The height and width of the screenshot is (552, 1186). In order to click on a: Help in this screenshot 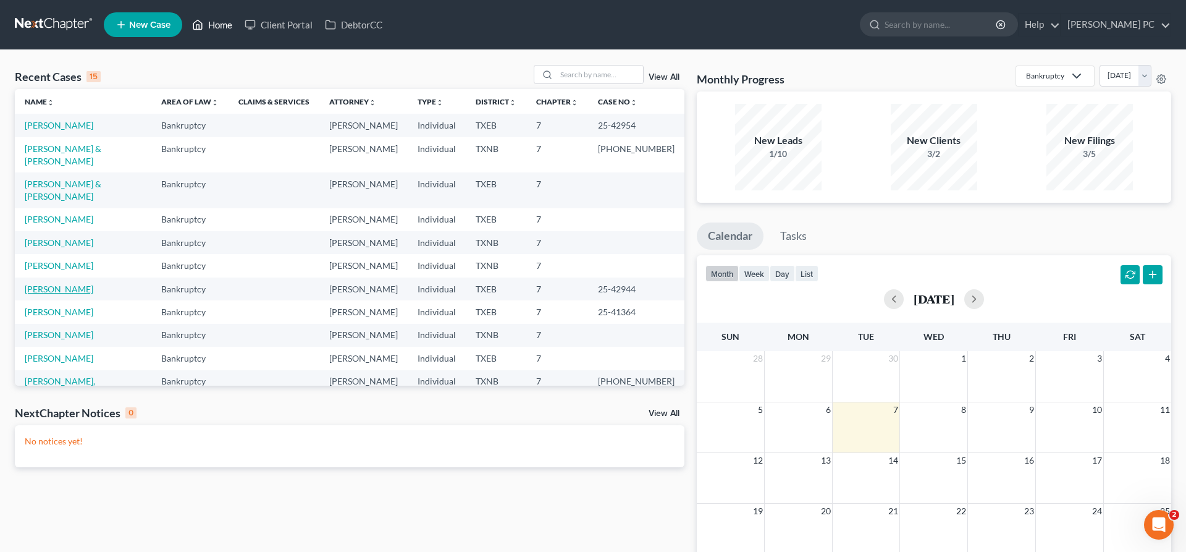, I will do `click(1039, 25)`.